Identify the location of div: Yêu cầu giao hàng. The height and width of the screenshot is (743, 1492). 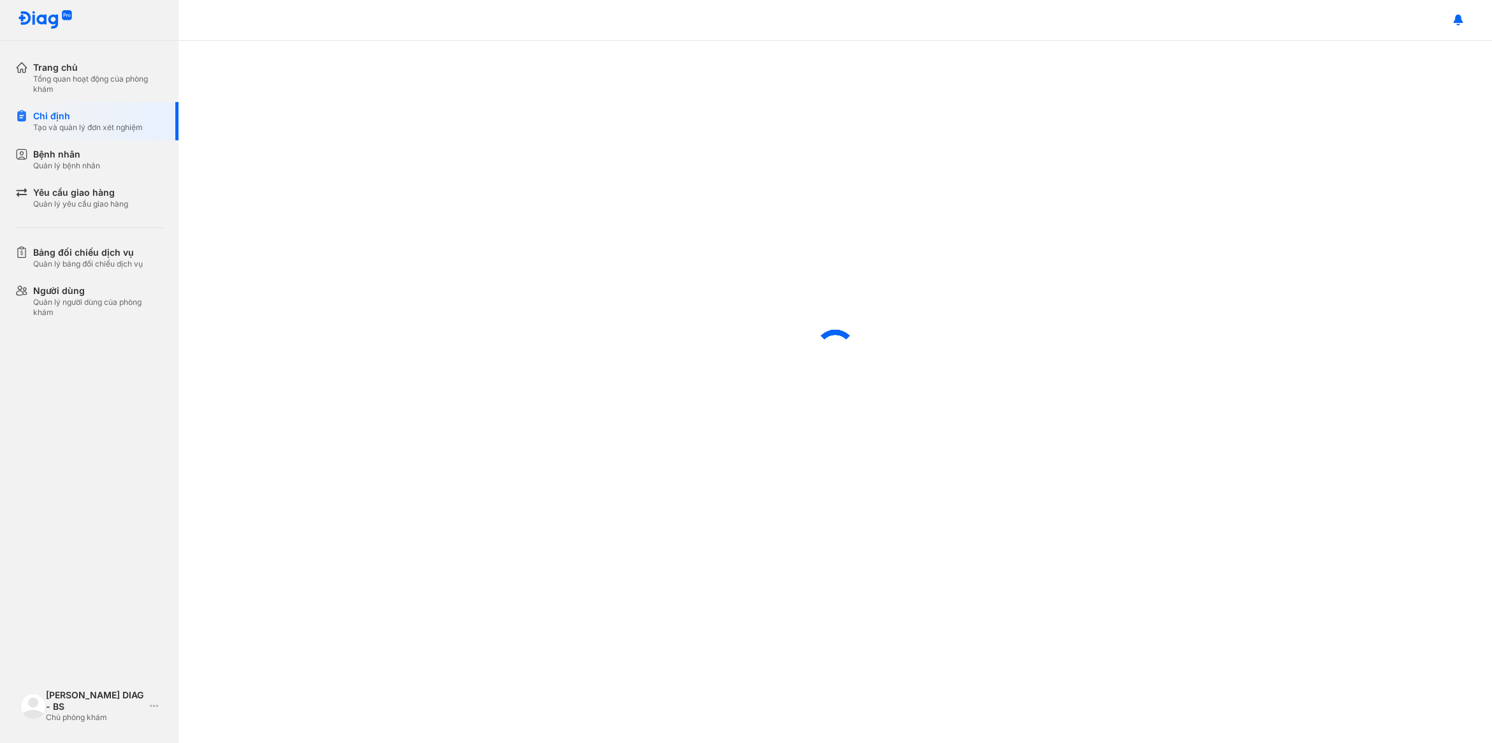
(80, 193).